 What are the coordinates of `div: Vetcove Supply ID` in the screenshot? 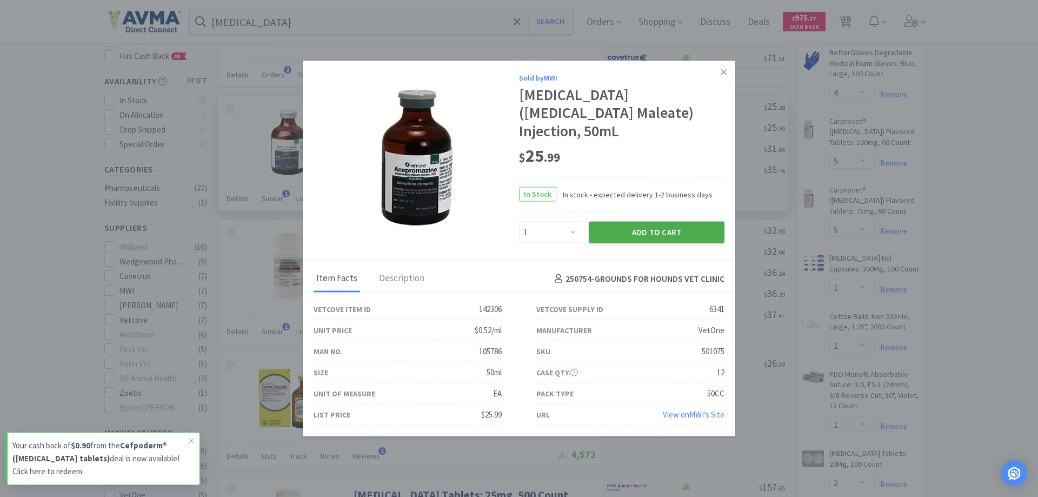 It's located at (570, 309).